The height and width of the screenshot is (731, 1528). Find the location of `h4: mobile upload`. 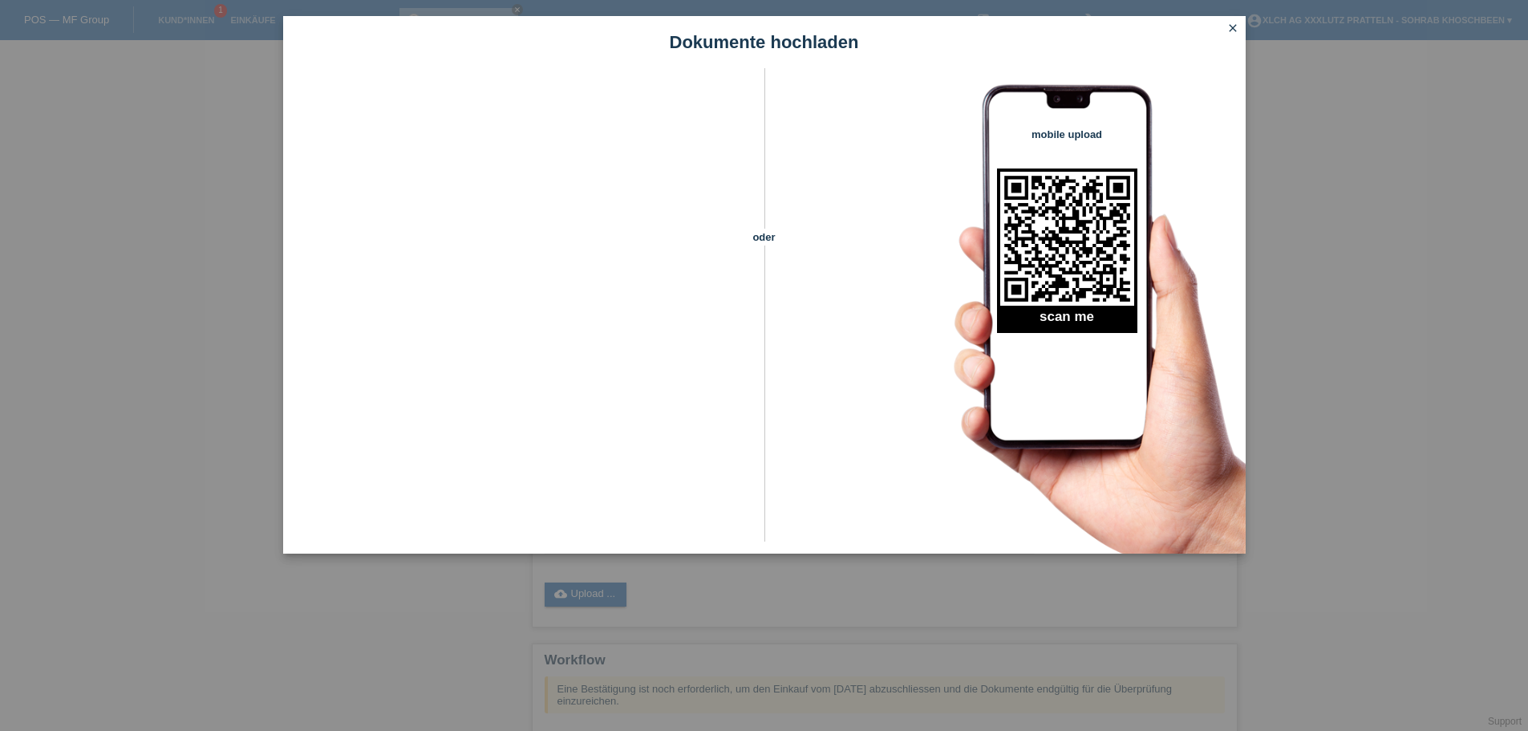

h4: mobile upload is located at coordinates (1067, 134).